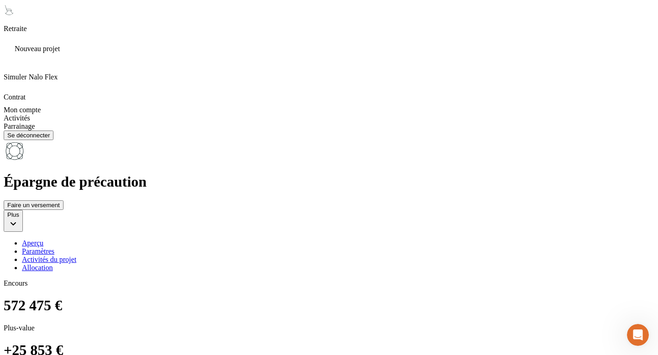 The width and height of the screenshot is (658, 355). I want to click on div: Aperçu, so click(338, 243).